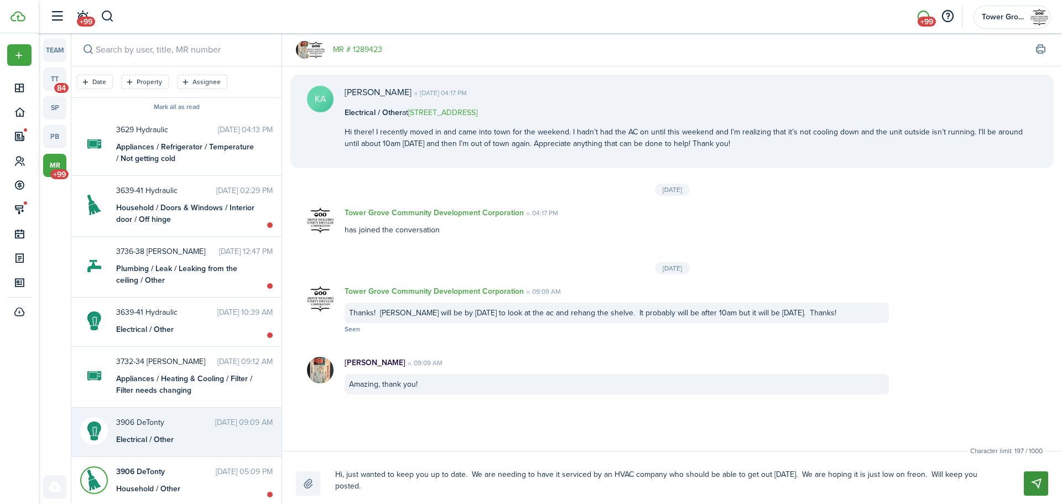  I want to click on p: Hi there! I recently moved in and came into town for the weekend. I hadn’t had the AC on until th..., so click(691, 138).